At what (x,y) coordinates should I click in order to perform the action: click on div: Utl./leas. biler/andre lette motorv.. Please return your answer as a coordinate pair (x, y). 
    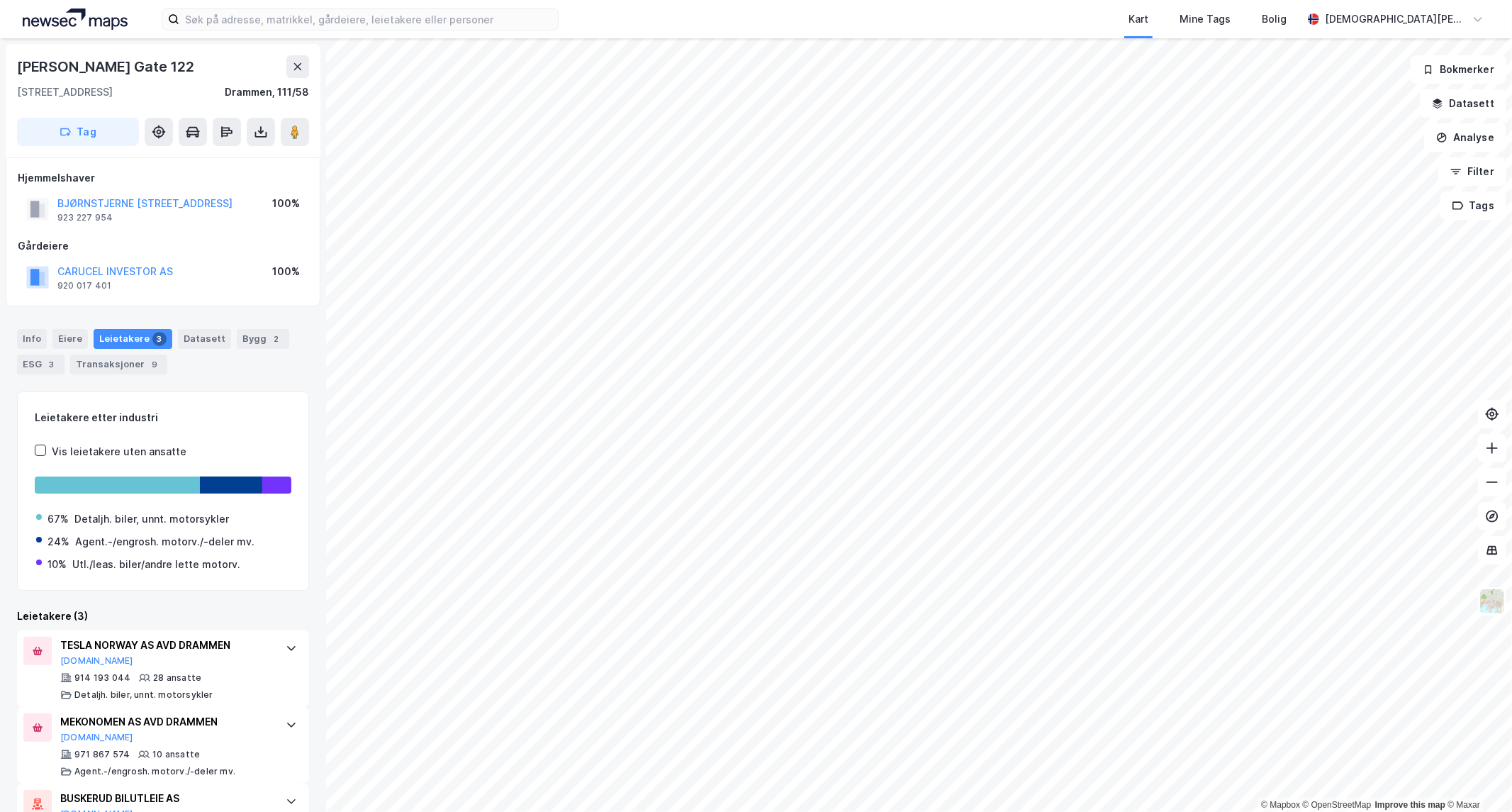
    Looking at the image, I should click on (156, 564).